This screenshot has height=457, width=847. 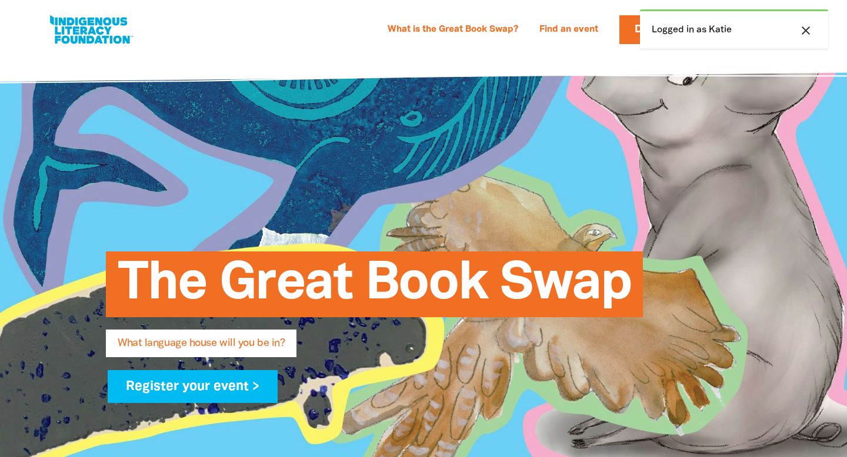 What do you see at coordinates (374, 289) in the screenshot?
I see `span: The Great Book Swap` at bounding box center [374, 289].